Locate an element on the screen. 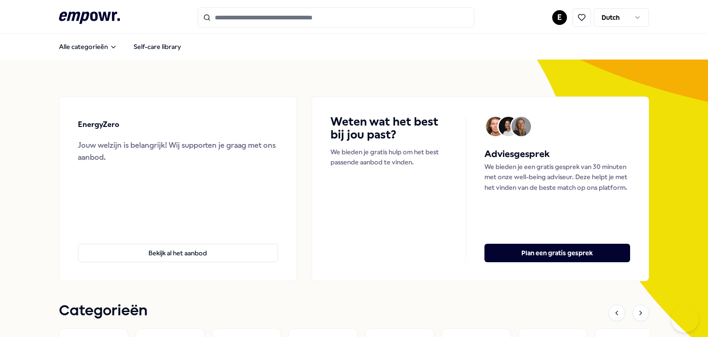 The width and height of the screenshot is (708, 337). nav: Main is located at coordinates (120, 47).